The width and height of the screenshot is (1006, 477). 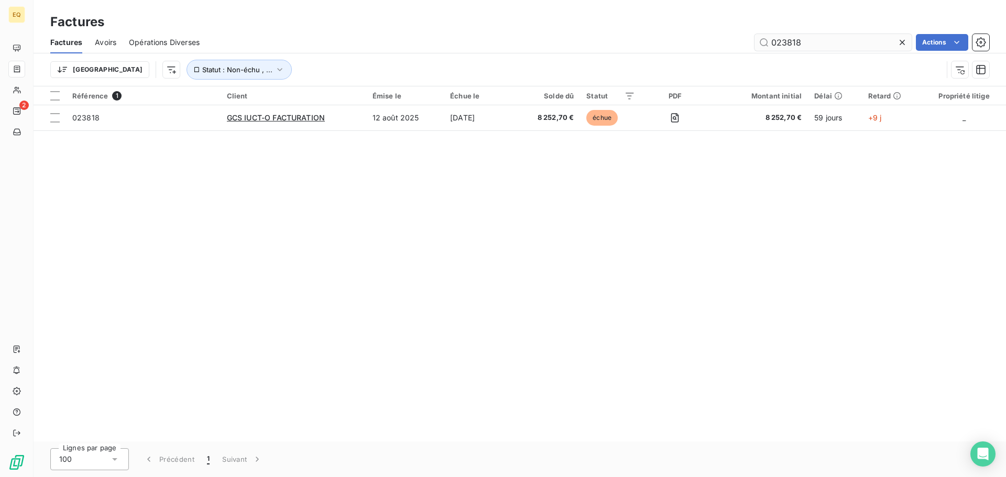 What do you see at coordinates (24, 105) in the screenshot?
I see `span: 2` at bounding box center [24, 105].